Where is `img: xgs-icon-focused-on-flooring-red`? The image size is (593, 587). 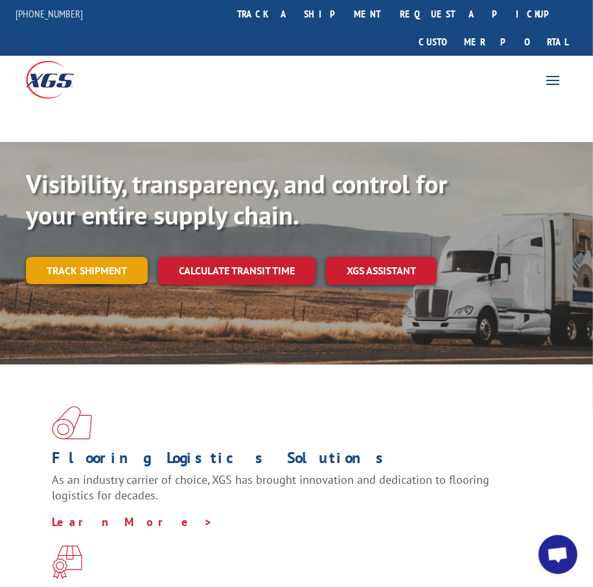
img: xgs-icon-focused-on-flooring-red is located at coordinates (67, 562).